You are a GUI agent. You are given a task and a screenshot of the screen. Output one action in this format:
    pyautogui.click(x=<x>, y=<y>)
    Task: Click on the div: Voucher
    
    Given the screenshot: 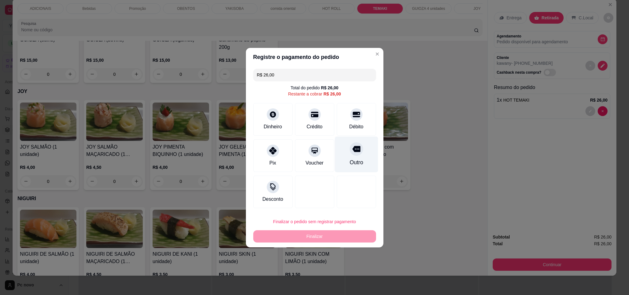 What is the action you would take?
    pyautogui.click(x=315, y=163)
    